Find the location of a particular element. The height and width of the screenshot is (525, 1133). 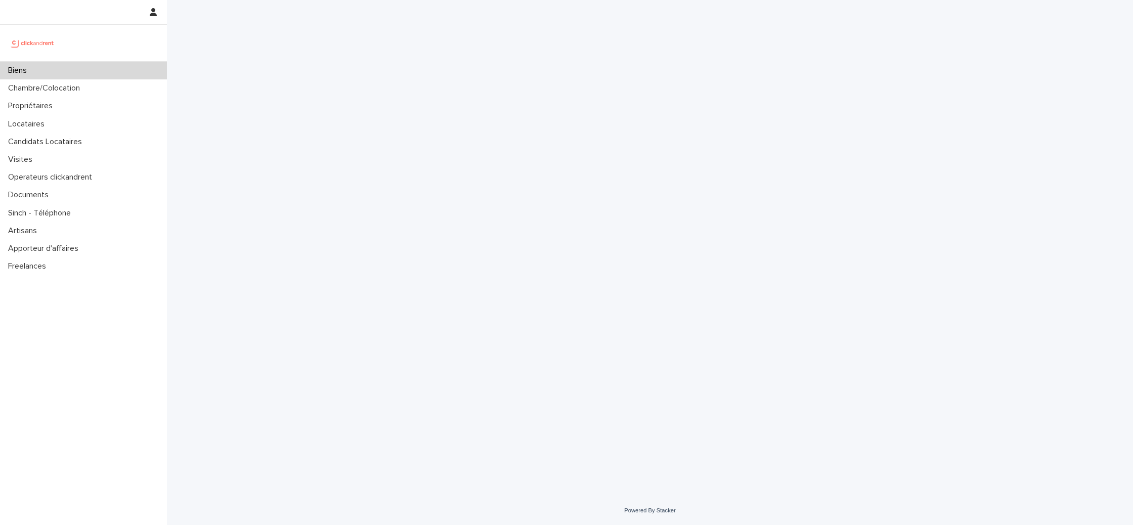

p: Locataires is located at coordinates (28, 124).